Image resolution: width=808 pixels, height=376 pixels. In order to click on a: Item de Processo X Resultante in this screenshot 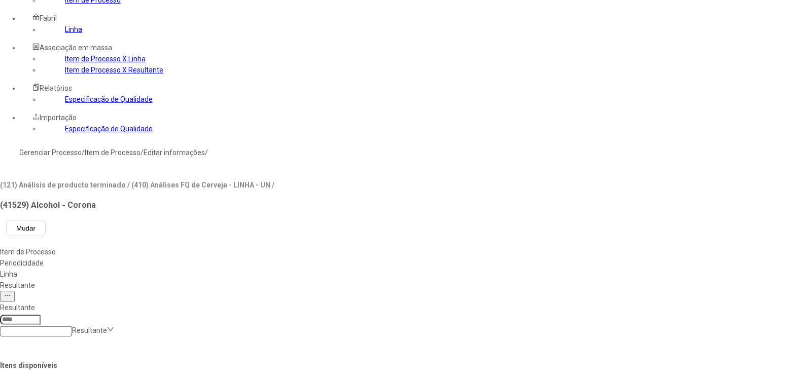, I will do `click(114, 70)`.